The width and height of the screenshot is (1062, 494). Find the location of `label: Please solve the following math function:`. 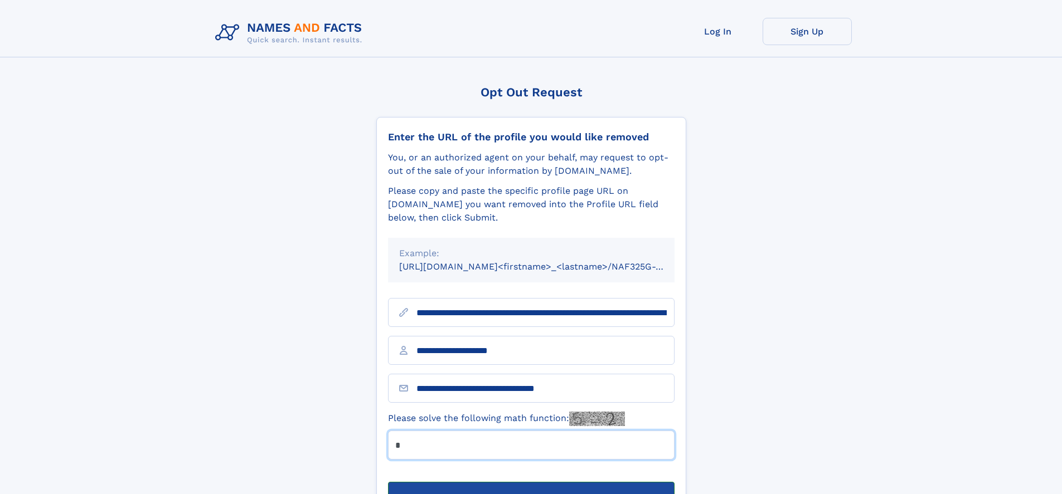

label: Please solve the following math function: is located at coordinates (506, 419).